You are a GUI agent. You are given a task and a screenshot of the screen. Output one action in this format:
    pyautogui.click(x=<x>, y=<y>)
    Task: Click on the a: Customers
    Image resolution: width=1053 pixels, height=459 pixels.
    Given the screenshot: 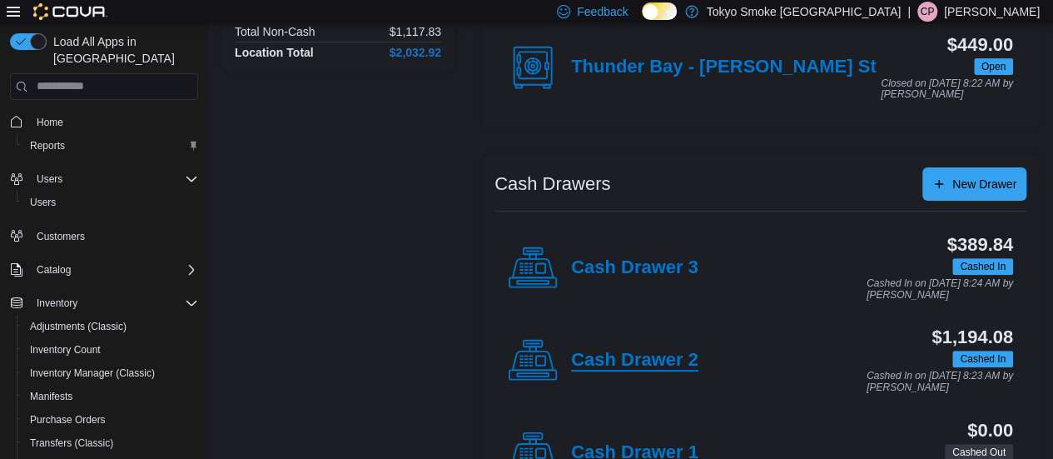 What is the action you would take?
    pyautogui.click(x=61, y=237)
    